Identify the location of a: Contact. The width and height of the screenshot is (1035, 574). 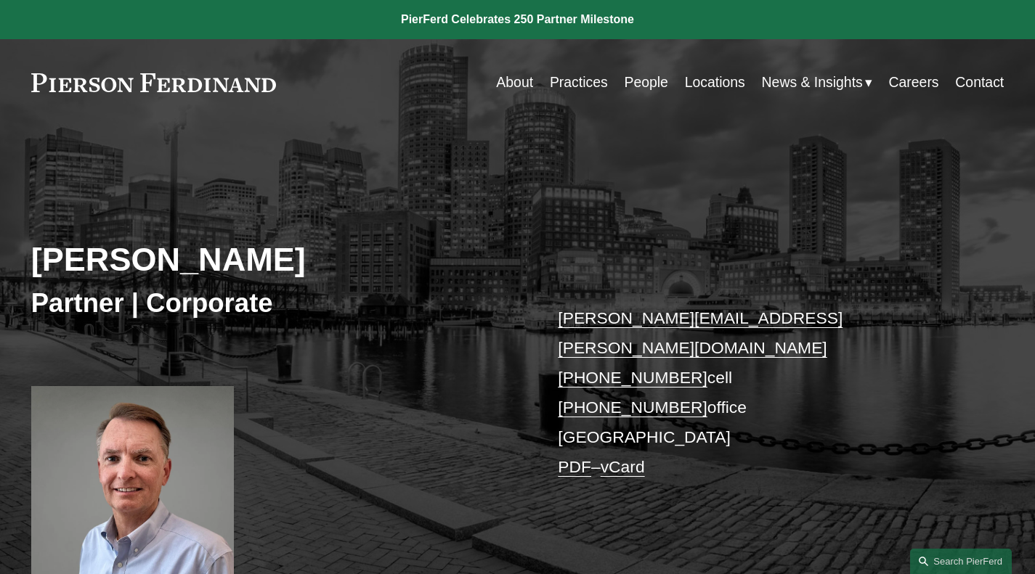
(979, 82).